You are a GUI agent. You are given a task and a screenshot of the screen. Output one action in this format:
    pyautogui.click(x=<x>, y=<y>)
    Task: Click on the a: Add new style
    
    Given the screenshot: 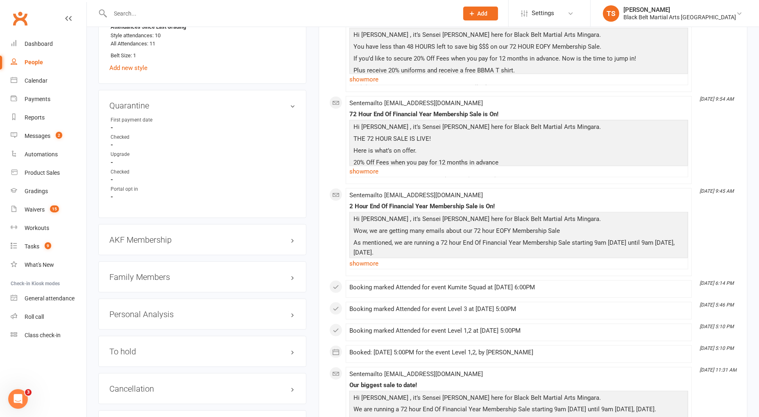 What is the action you would take?
    pyautogui.click(x=128, y=68)
    